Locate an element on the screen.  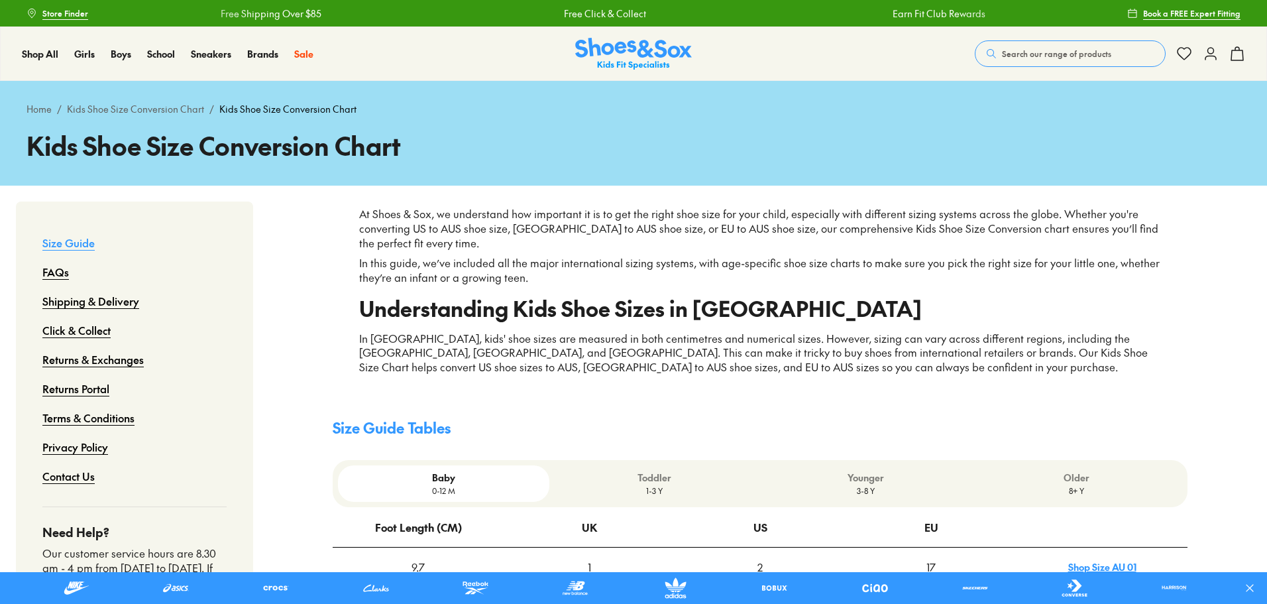
span: School is located at coordinates (161, 54).